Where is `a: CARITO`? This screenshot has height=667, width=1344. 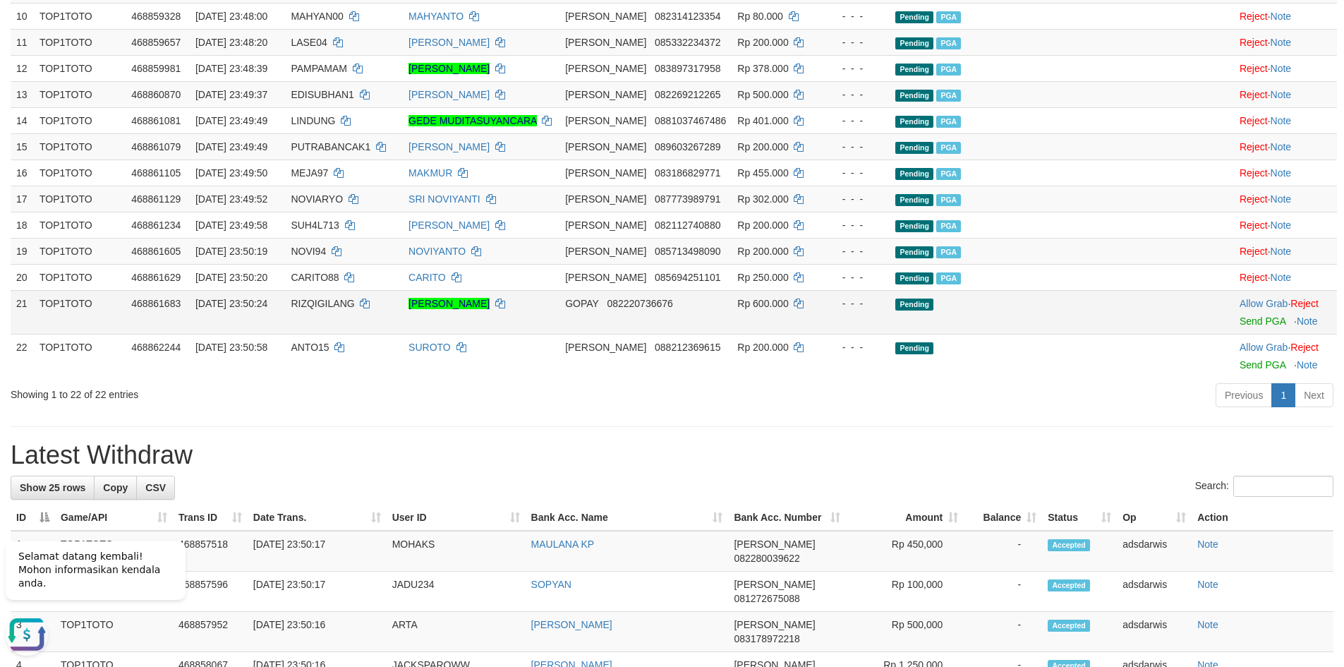 a: CARITO is located at coordinates (427, 277).